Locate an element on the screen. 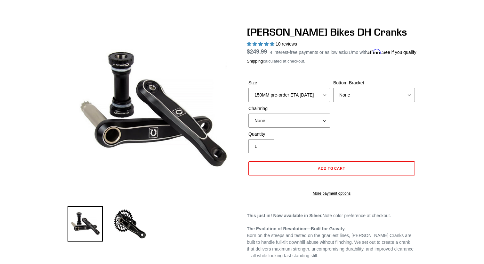  a: Shipping is located at coordinates (255, 61).